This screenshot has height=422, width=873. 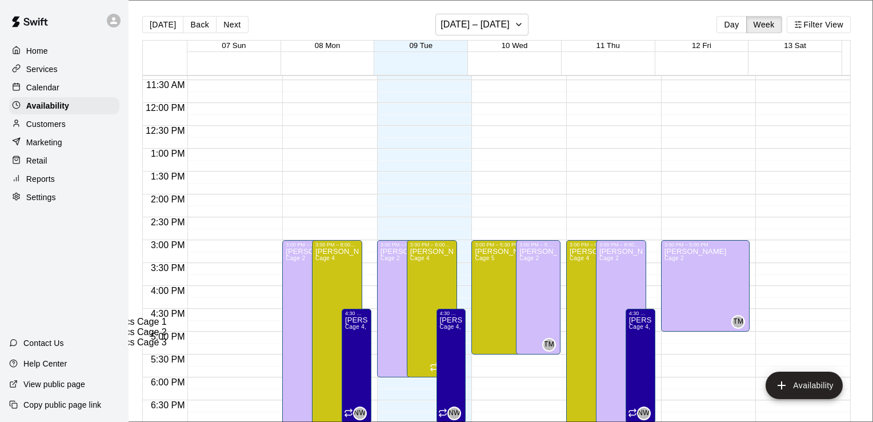 What do you see at coordinates (732, 25) in the screenshot?
I see `button: Day` at bounding box center [732, 25].